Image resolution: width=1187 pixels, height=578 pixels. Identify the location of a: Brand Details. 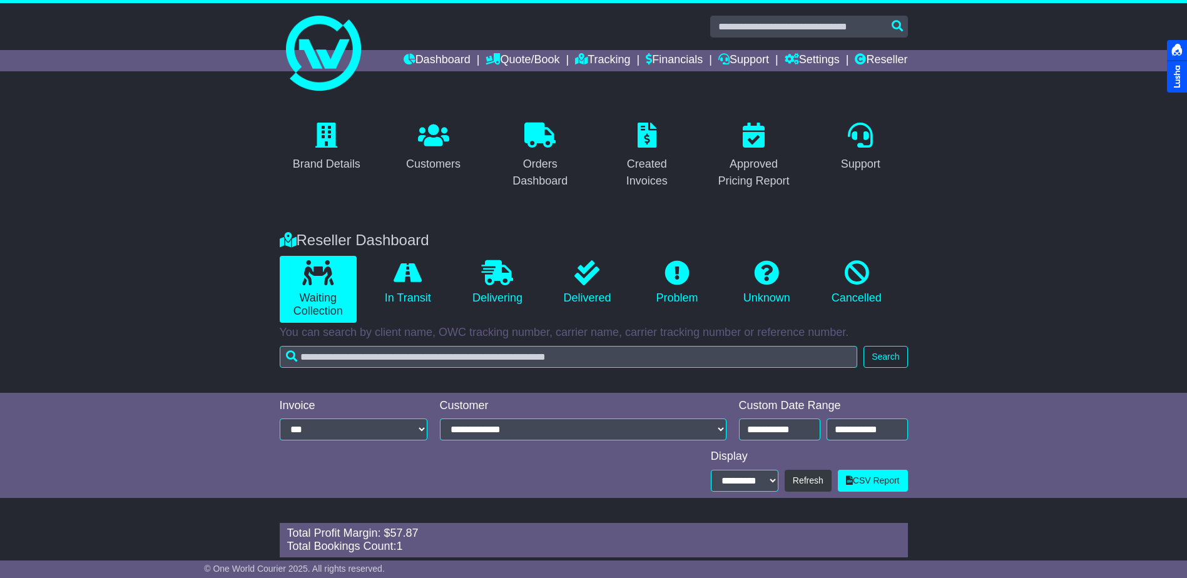
(327, 148).